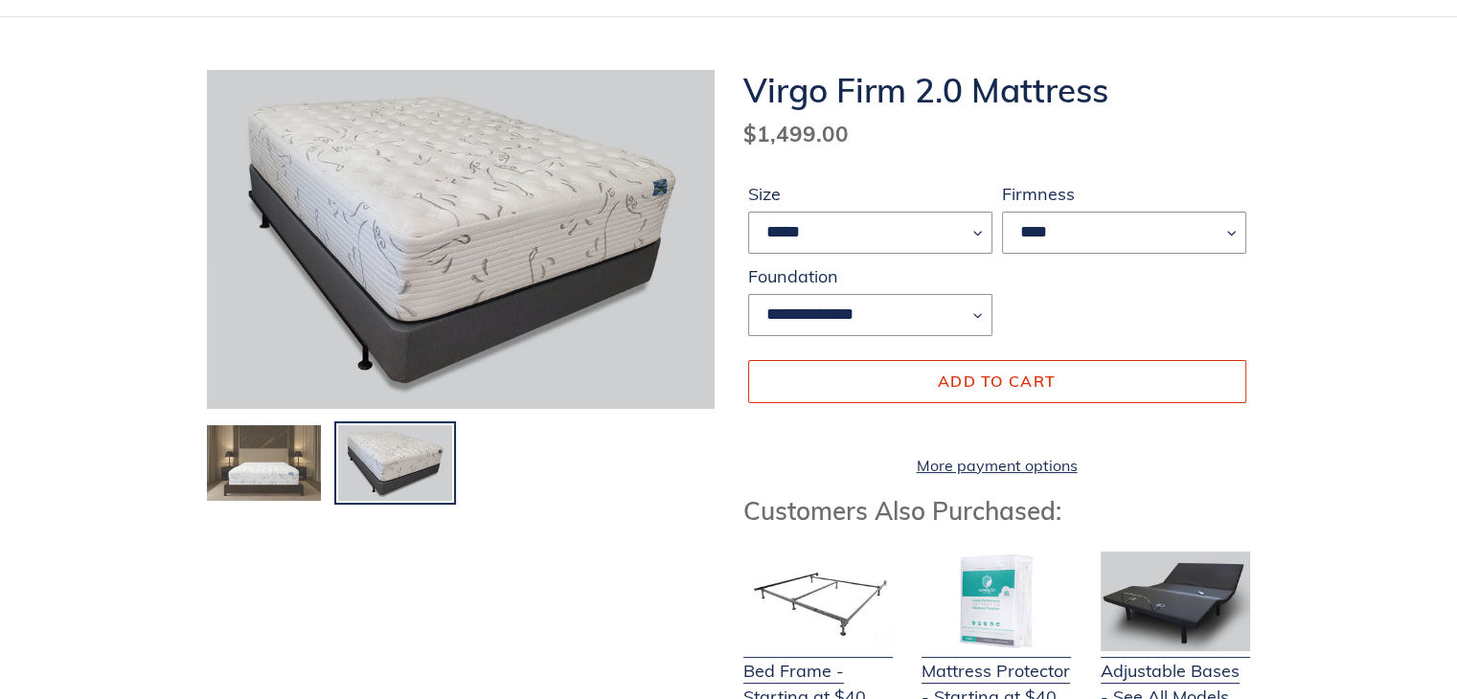 The width and height of the screenshot is (1457, 699). Describe the element at coordinates (996, 381) in the screenshot. I see `span: Add to cart` at that location.